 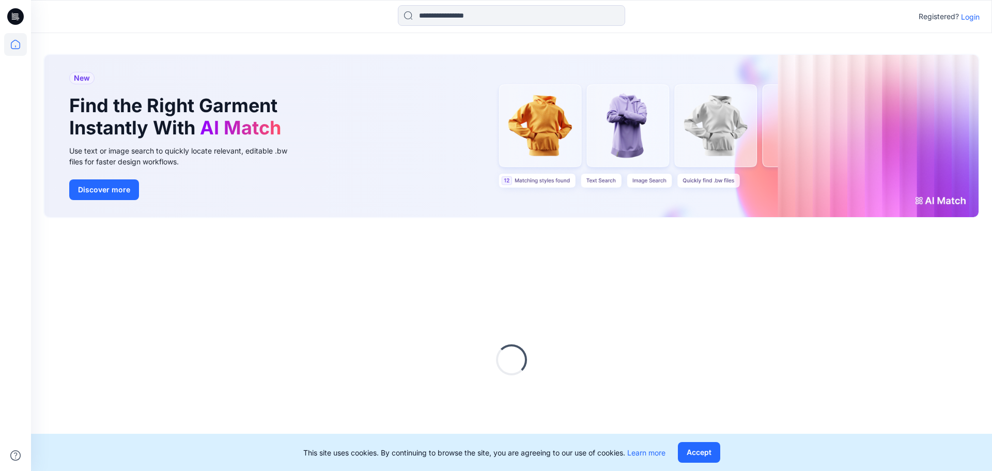 What do you see at coordinates (699, 452) in the screenshot?
I see `button: Accept` at bounding box center [699, 452].